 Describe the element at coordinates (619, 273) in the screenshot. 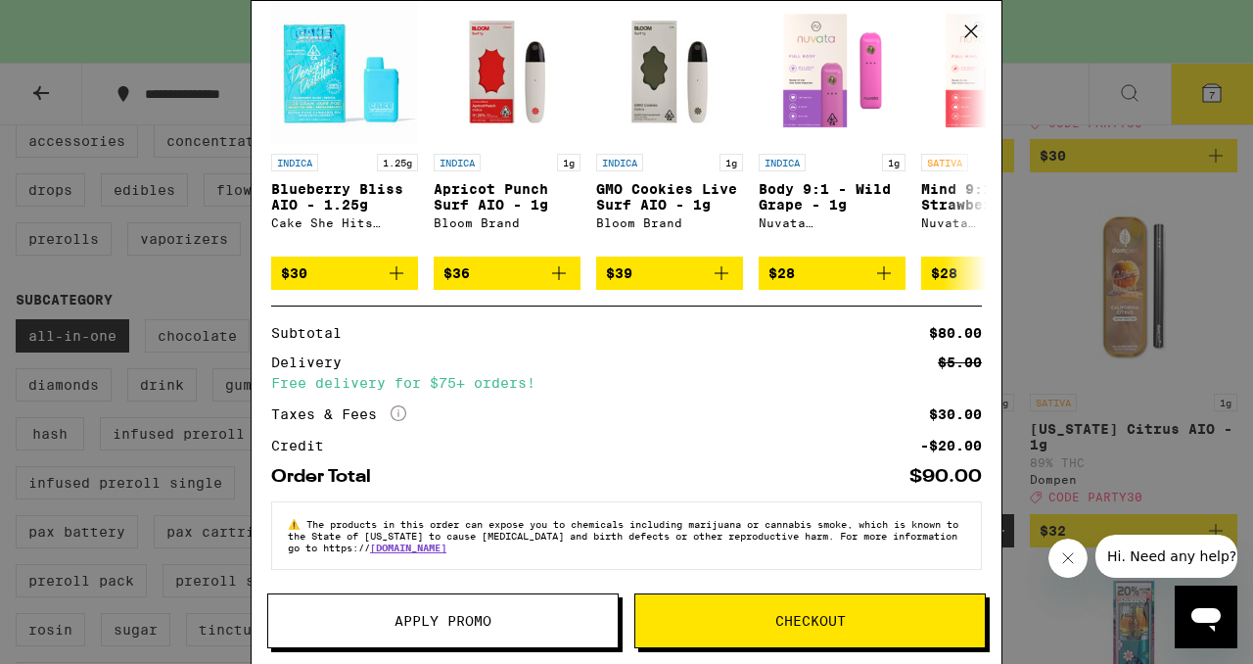

I see `span: $39` at that location.